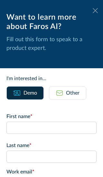 This screenshot has height=177, width=103. Describe the element at coordinates (51, 22) in the screenshot. I see `div: Want to learn more about Faros AI?` at that location.